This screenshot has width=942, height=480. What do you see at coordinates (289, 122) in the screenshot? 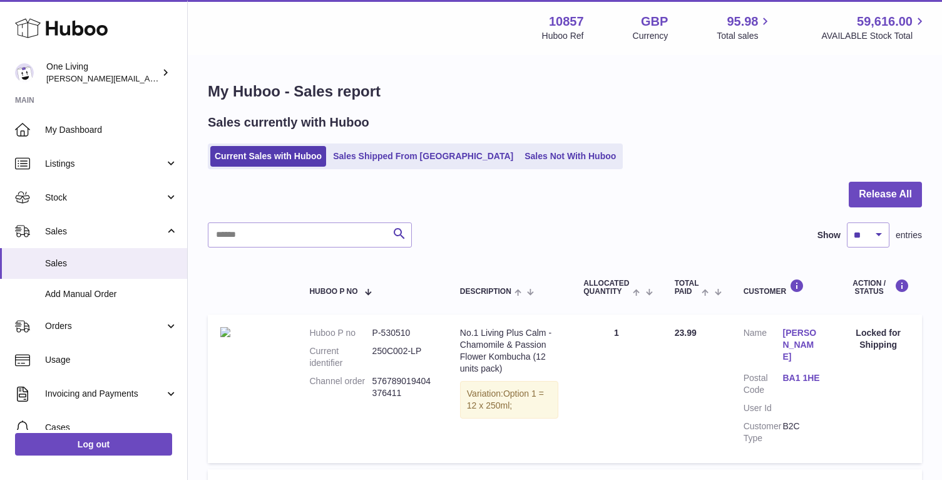
I see `h2: Sales currently with Huboo` at bounding box center [289, 122].